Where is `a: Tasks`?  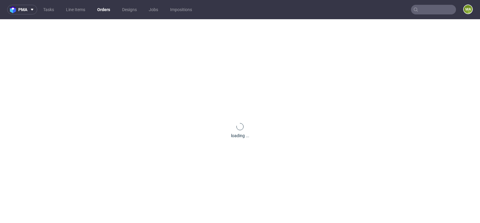
a: Tasks is located at coordinates (49, 10).